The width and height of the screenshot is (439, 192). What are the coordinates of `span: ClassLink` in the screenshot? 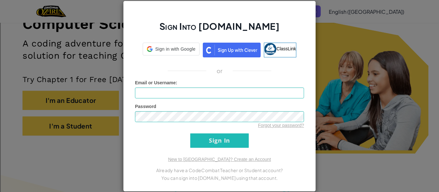 It's located at (286, 49).